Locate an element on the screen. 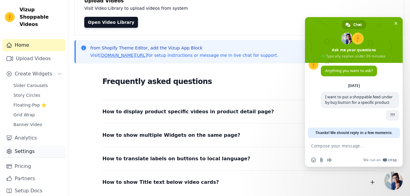 The image size is (410, 196). a: Settings is located at coordinates (34, 151).